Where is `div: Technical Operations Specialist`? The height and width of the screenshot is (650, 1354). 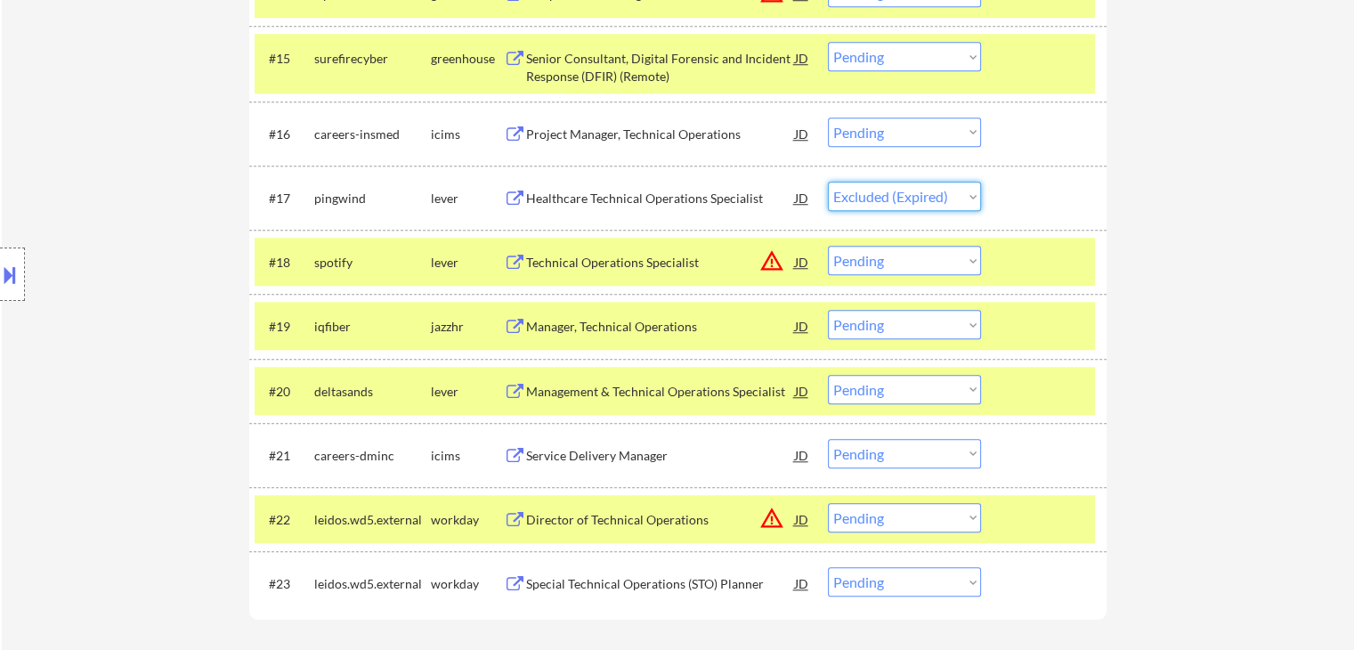 div: Technical Operations Specialist is located at coordinates (660, 263).